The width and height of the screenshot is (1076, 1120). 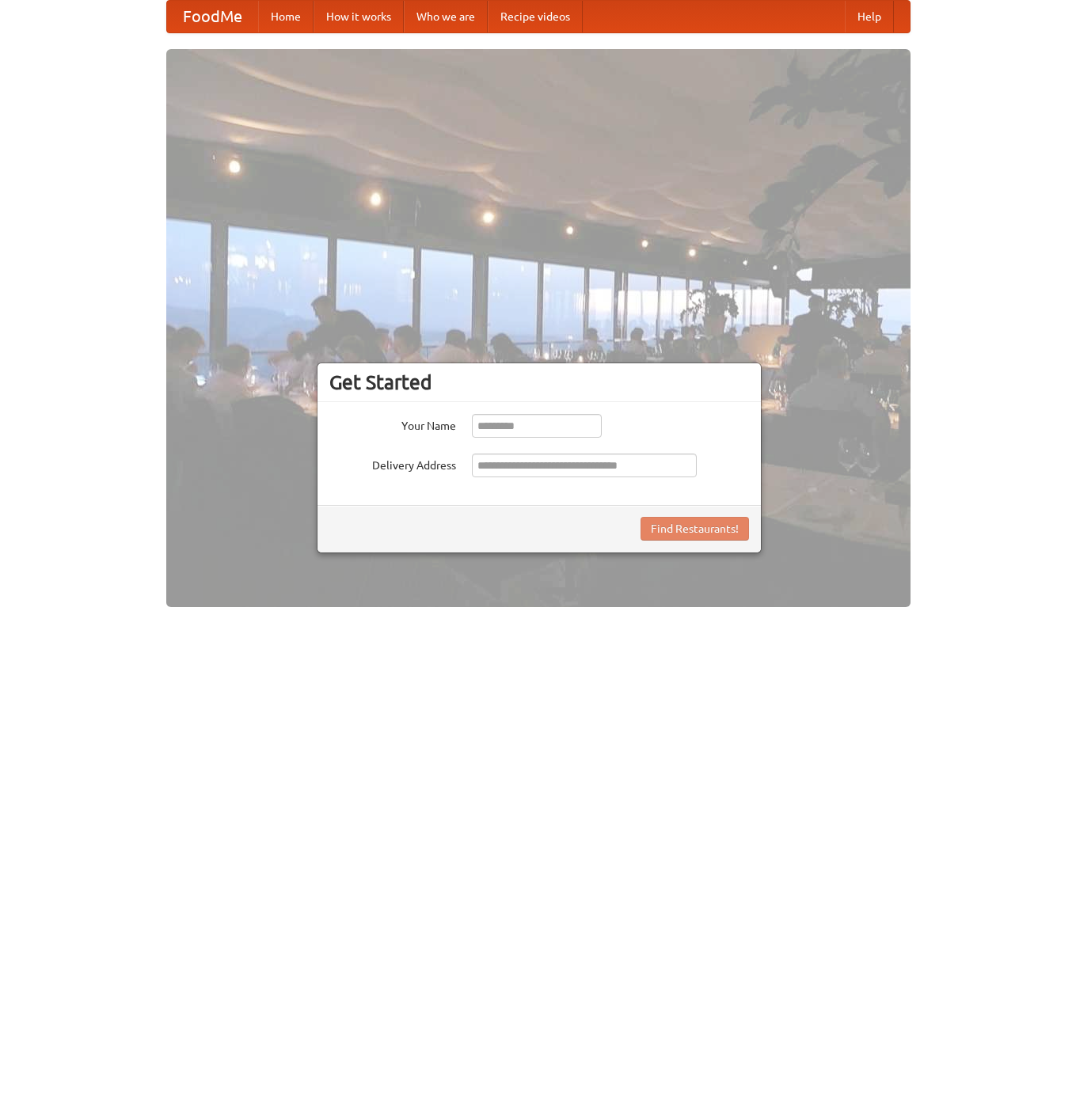 What do you see at coordinates (535, 16) in the screenshot?
I see `a: Recipe videos` at bounding box center [535, 16].